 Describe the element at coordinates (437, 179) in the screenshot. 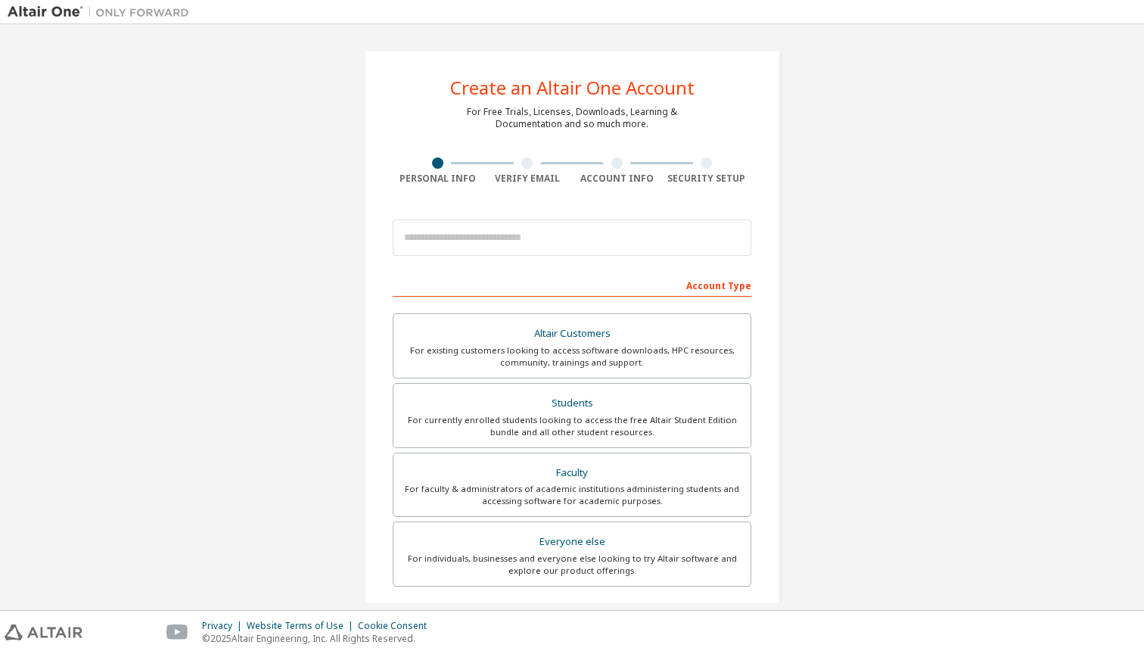

I see `div: Personal Info` at that location.